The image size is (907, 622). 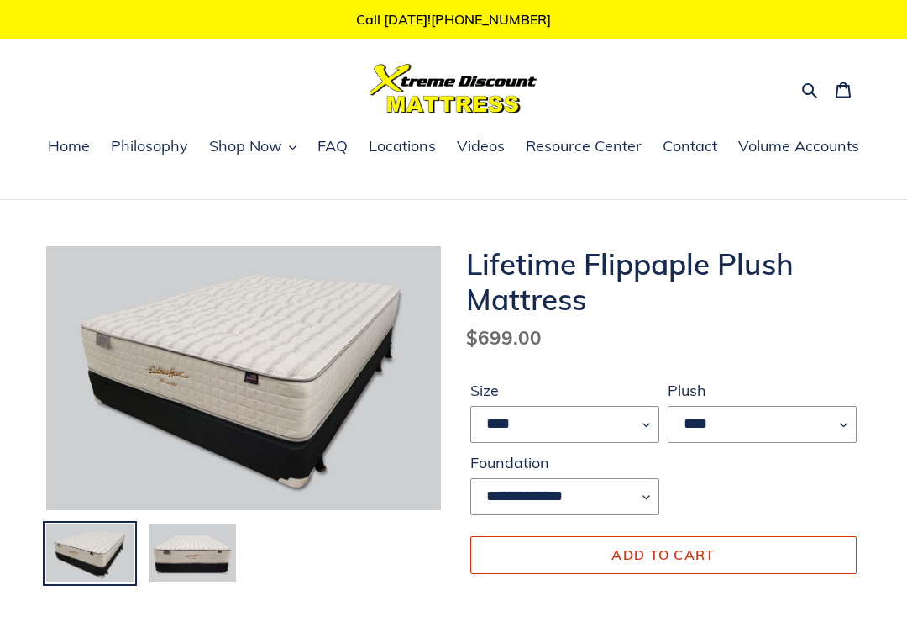 I want to click on h1: Lifetime Flippaple Plush Mattress, so click(x=664, y=281).